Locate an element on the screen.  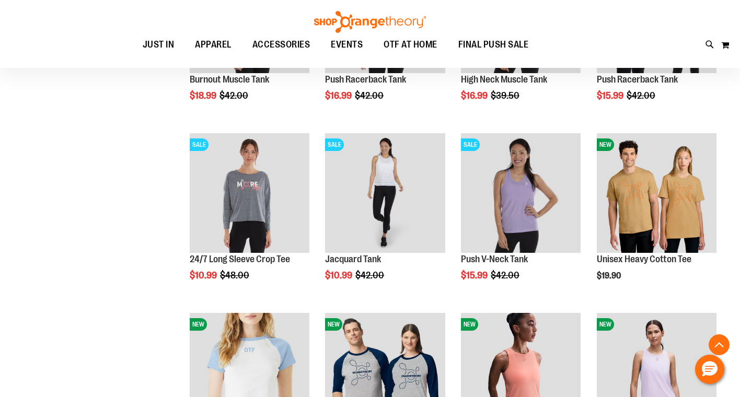
span: $18.99 is located at coordinates (204, 96).